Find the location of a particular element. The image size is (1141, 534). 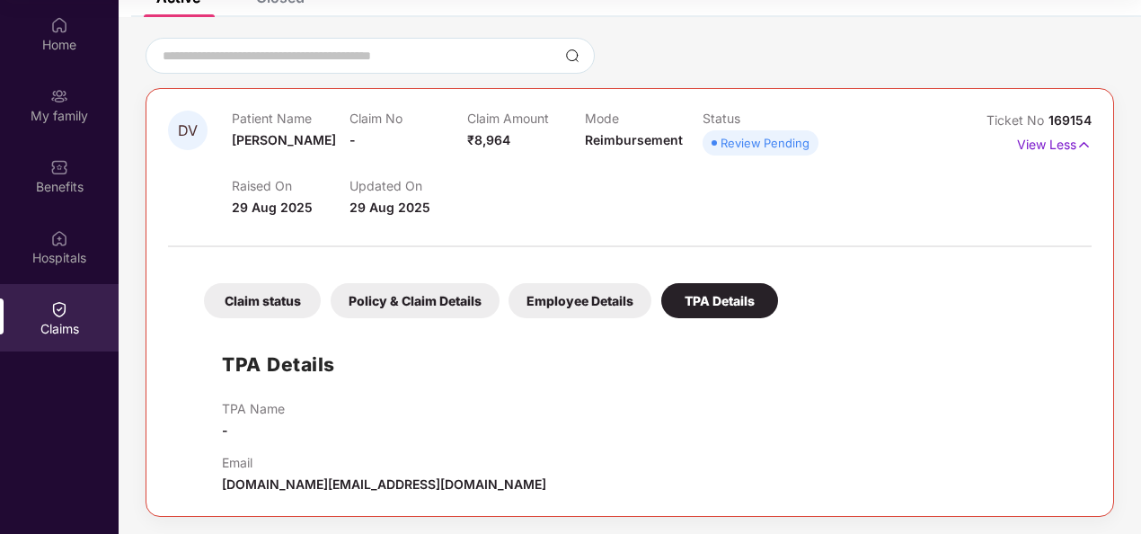

p: Claim No is located at coordinates (408, 118).